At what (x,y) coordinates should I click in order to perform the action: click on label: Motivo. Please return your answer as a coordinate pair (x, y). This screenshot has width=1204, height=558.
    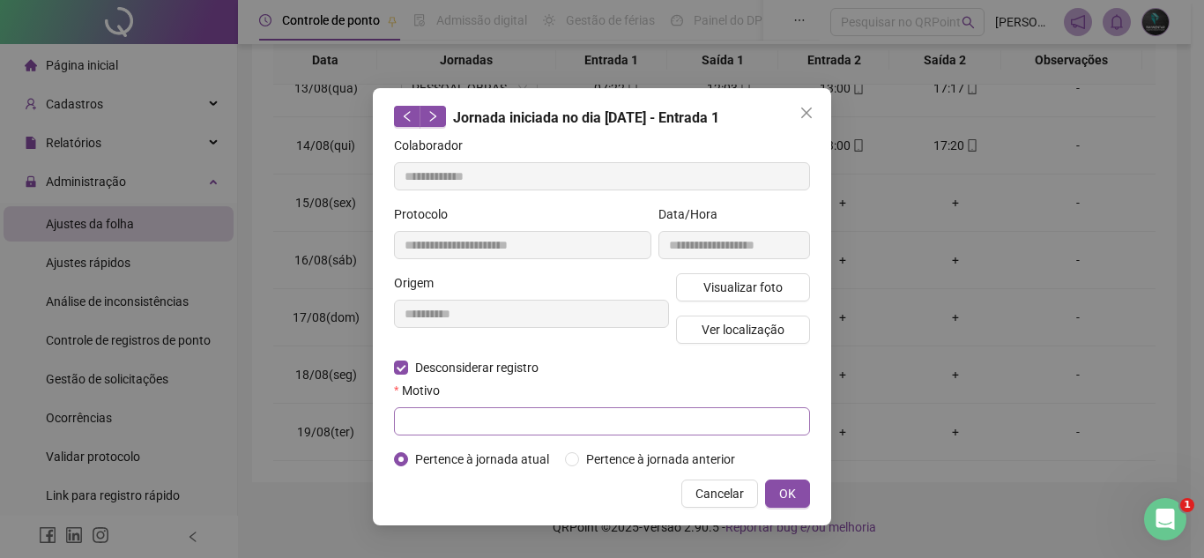
    Looking at the image, I should click on (422, 390).